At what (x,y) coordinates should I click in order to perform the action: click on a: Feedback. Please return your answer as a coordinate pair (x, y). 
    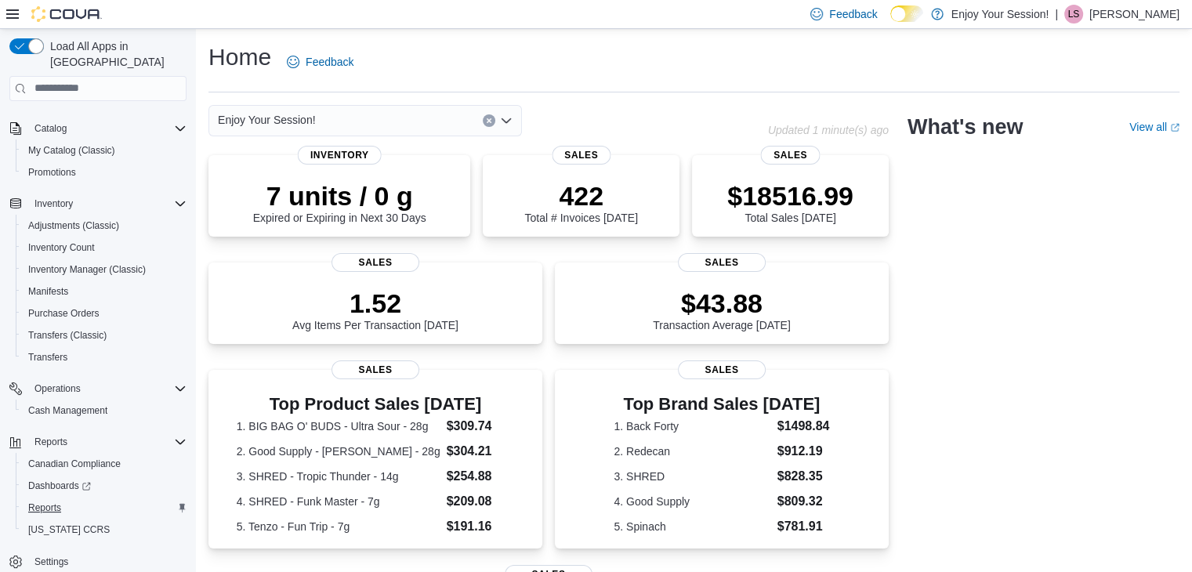
    Looking at the image, I should click on (320, 62).